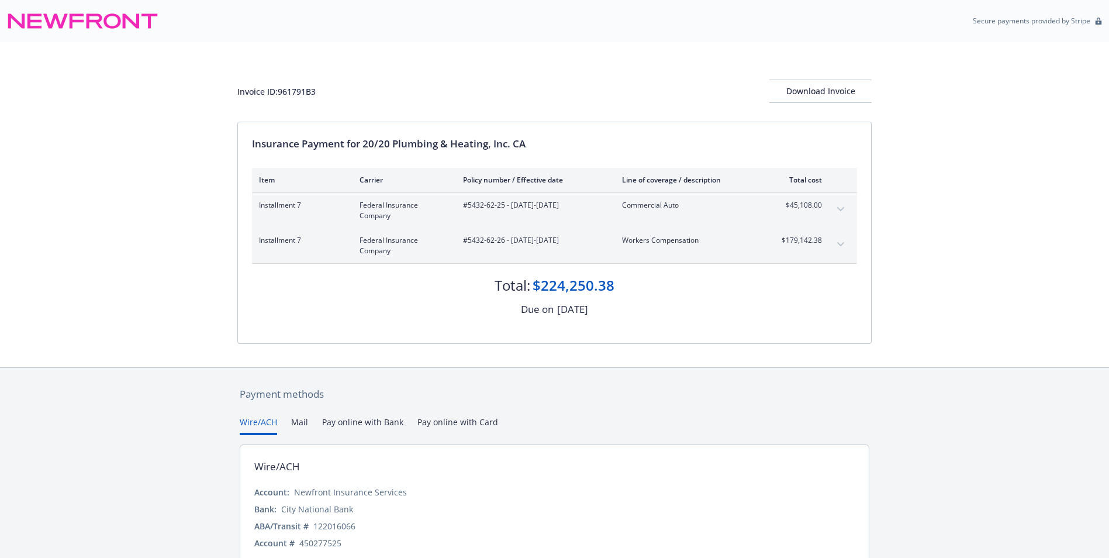 This screenshot has width=1109, height=558. What do you see at coordinates (533, 180) in the screenshot?
I see `div: Policy number / Effective date` at bounding box center [533, 180].